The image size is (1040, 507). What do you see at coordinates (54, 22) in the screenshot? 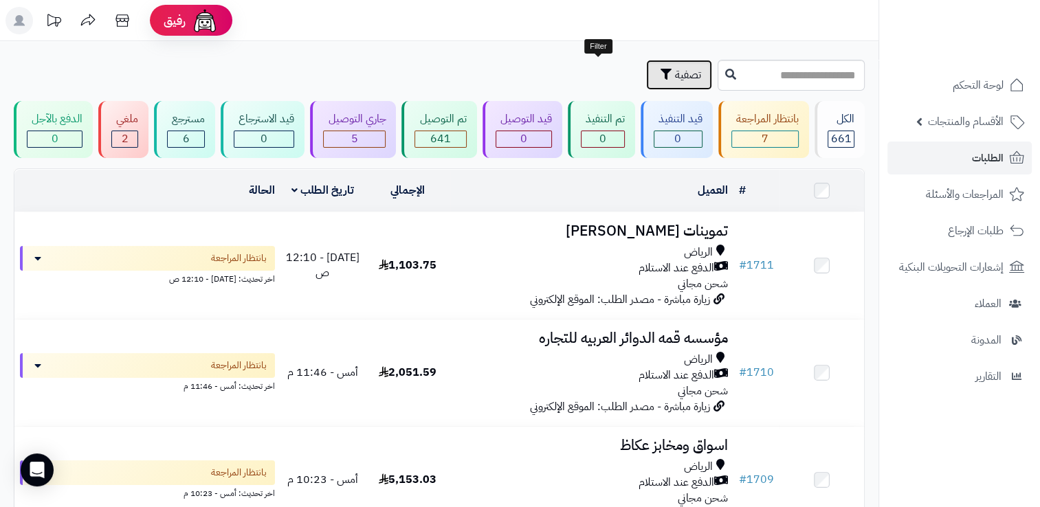
I see `a: تحديثات المنصة` at bounding box center [54, 22].